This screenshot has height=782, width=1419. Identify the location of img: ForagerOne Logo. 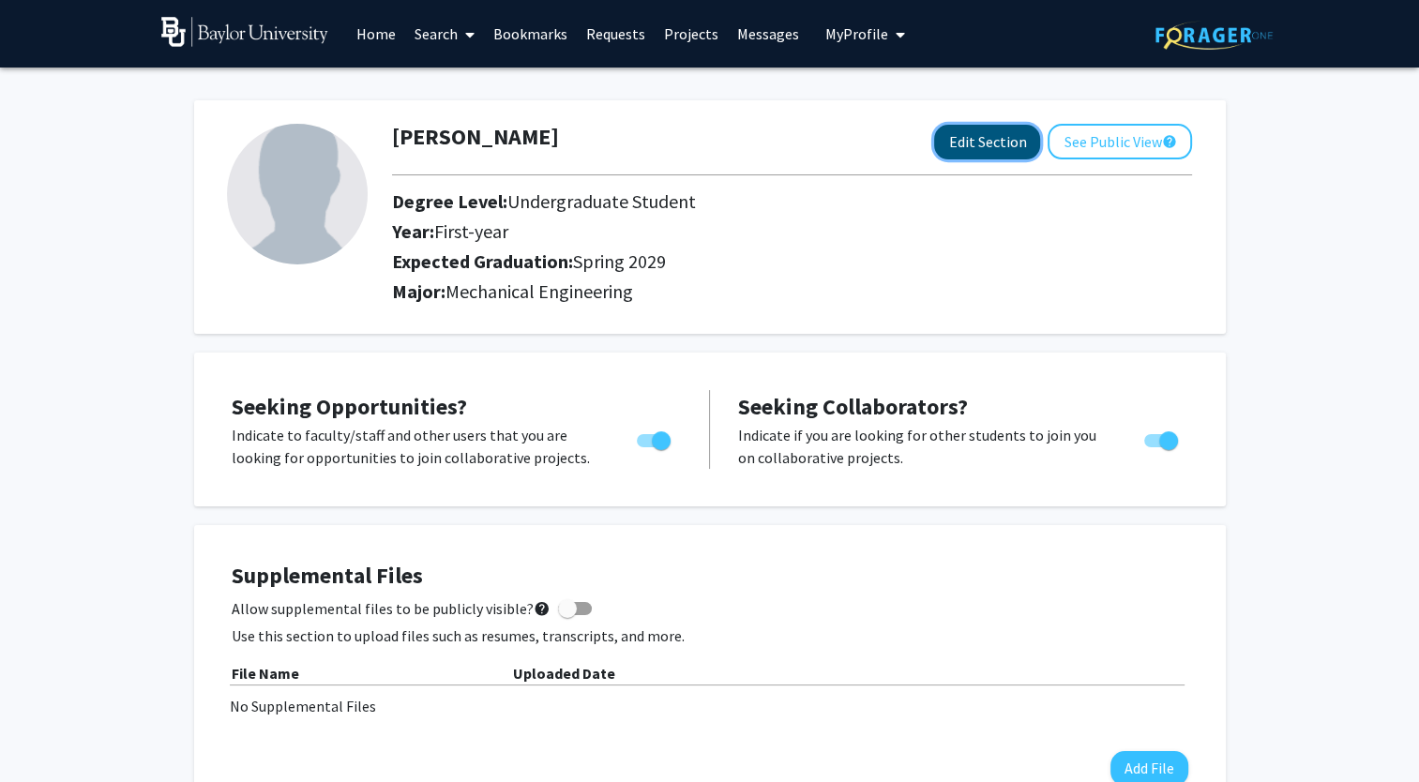
(1214, 35).